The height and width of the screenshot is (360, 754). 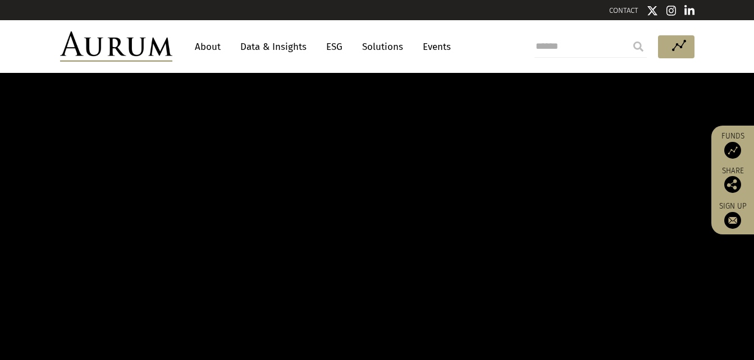 I want to click on img: Access Funds, so click(x=733, y=150).